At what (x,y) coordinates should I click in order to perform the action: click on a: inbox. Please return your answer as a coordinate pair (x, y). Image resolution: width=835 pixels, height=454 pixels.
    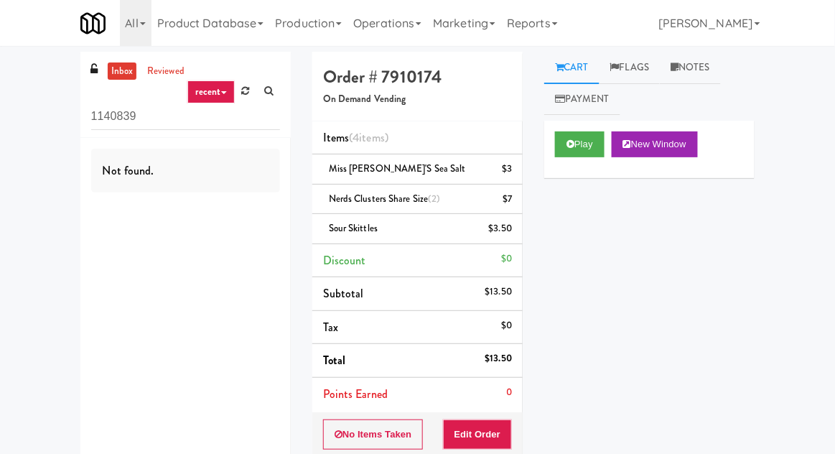
    Looking at the image, I should click on (122, 71).